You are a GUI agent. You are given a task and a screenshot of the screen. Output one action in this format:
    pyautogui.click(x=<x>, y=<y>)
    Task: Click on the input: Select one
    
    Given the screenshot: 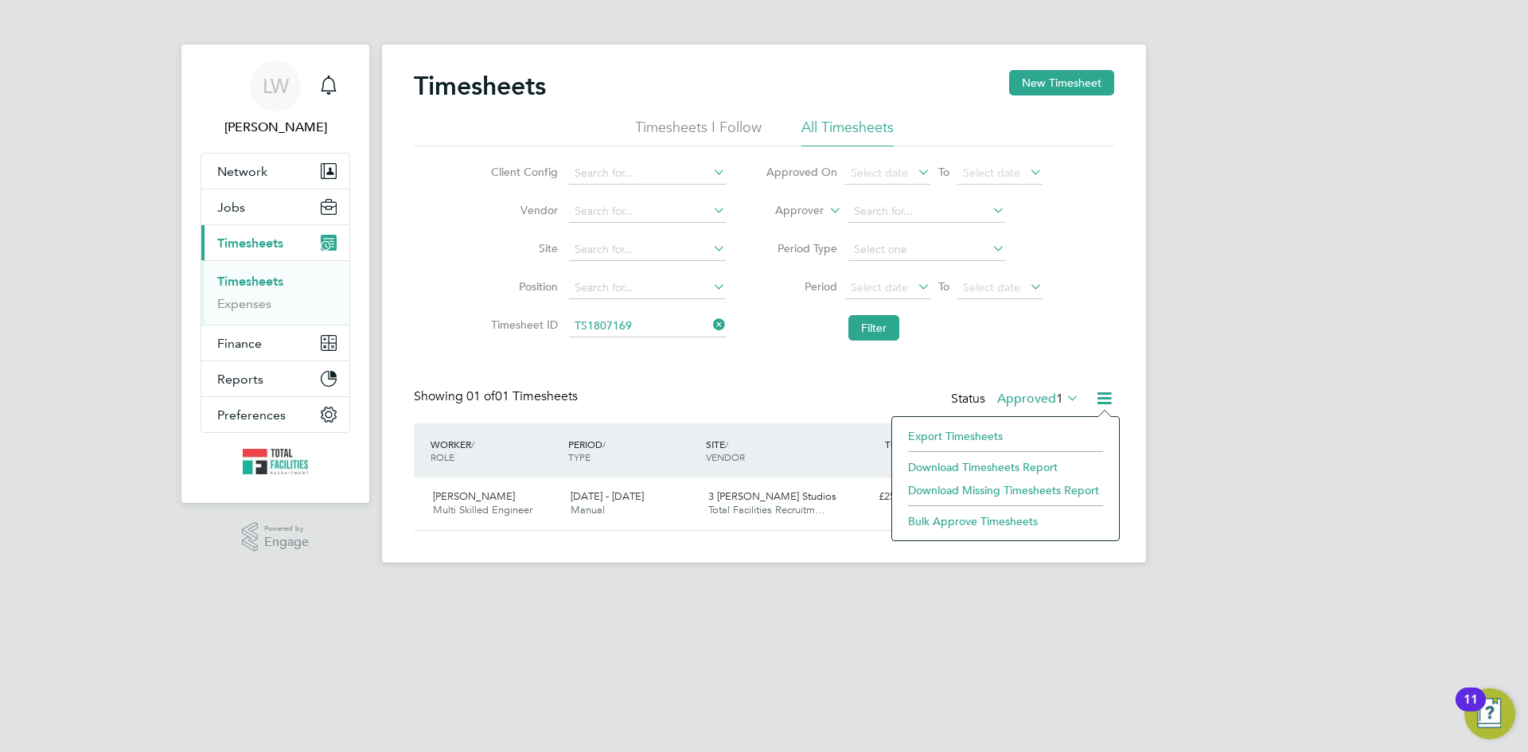 What is the action you would take?
    pyautogui.click(x=926, y=250)
    